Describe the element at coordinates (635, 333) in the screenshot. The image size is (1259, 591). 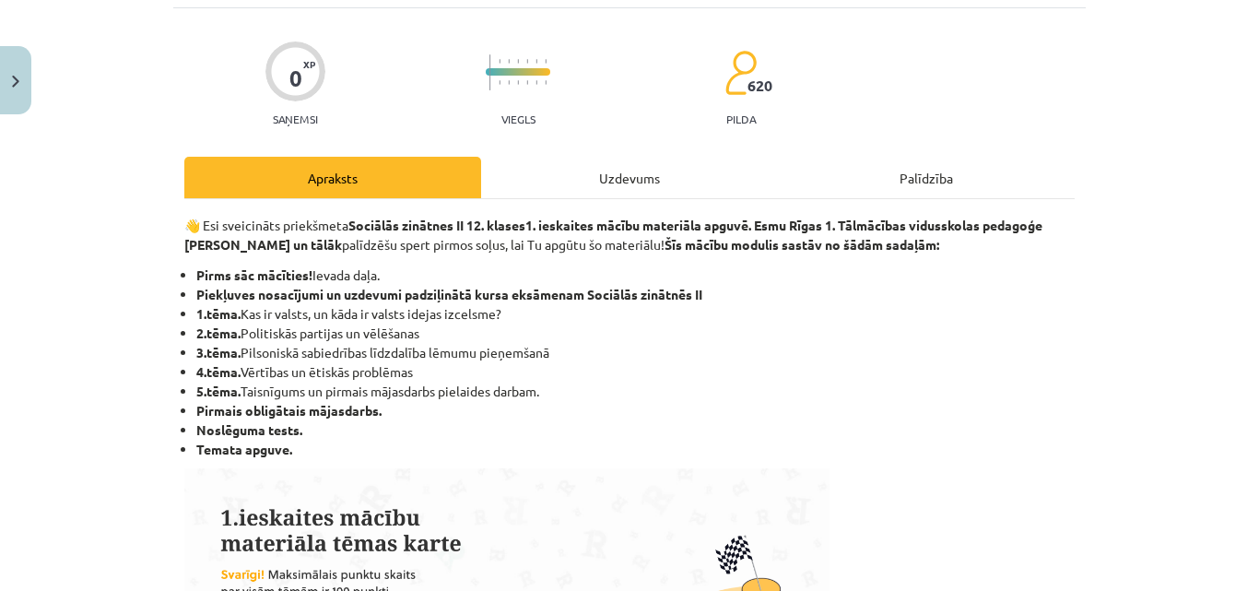
I see `li: Politiskās partijas un vēlēšanas` at that location.